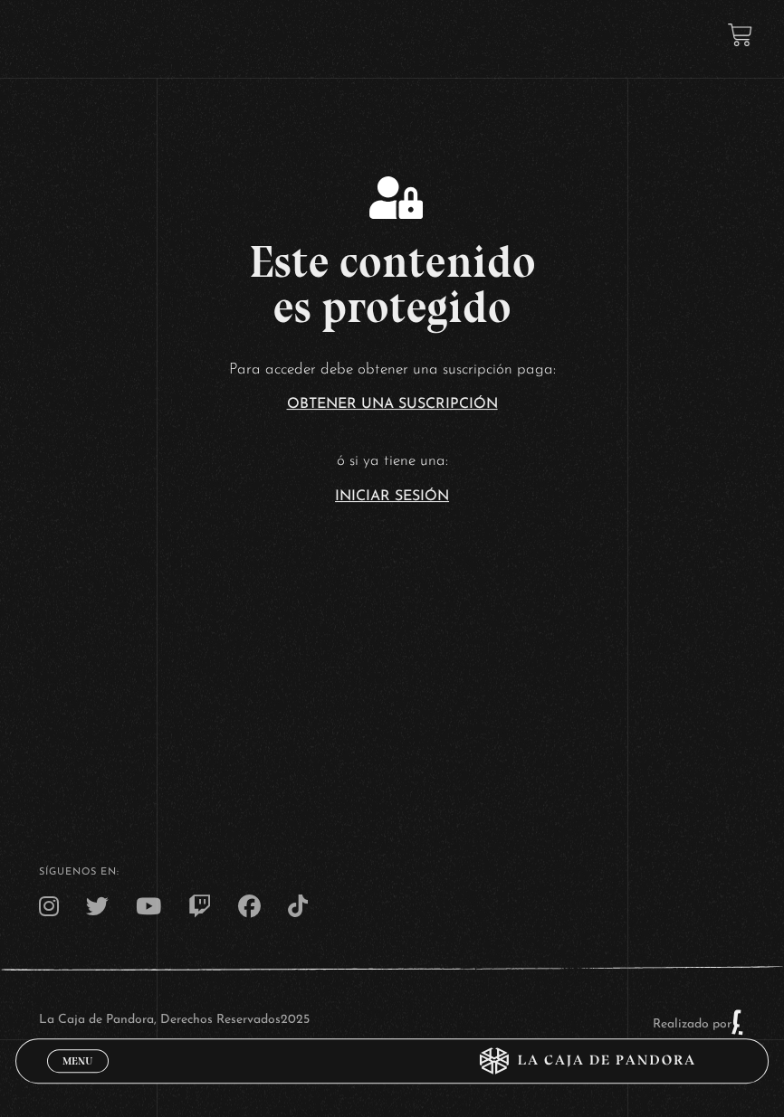 Image resolution: width=784 pixels, height=1117 pixels. What do you see at coordinates (392, 404) in the screenshot?
I see `a: Obtener una suscripción` at bounding box center [392, 404].